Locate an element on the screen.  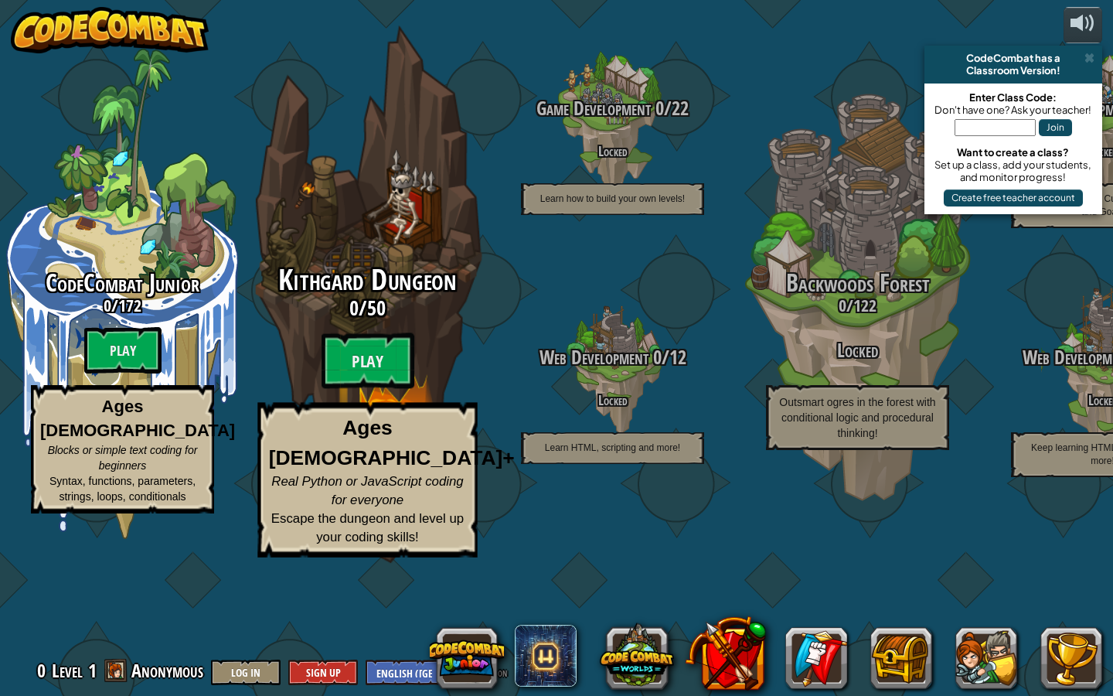
div: Don't have one? Ask your teacher! is located at coordinates (1013, 110).